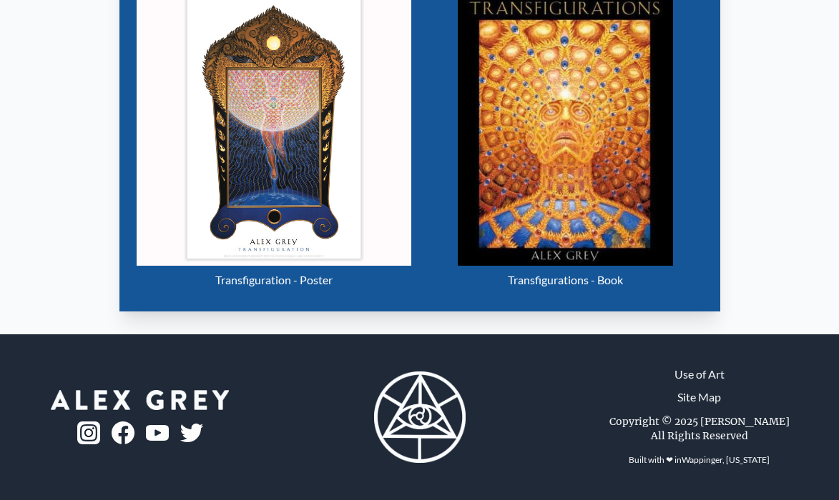 Image resolution: width=839 pixels, height=500 pixels. I want to click on div: Built with ❤ in, so click(699, 460).